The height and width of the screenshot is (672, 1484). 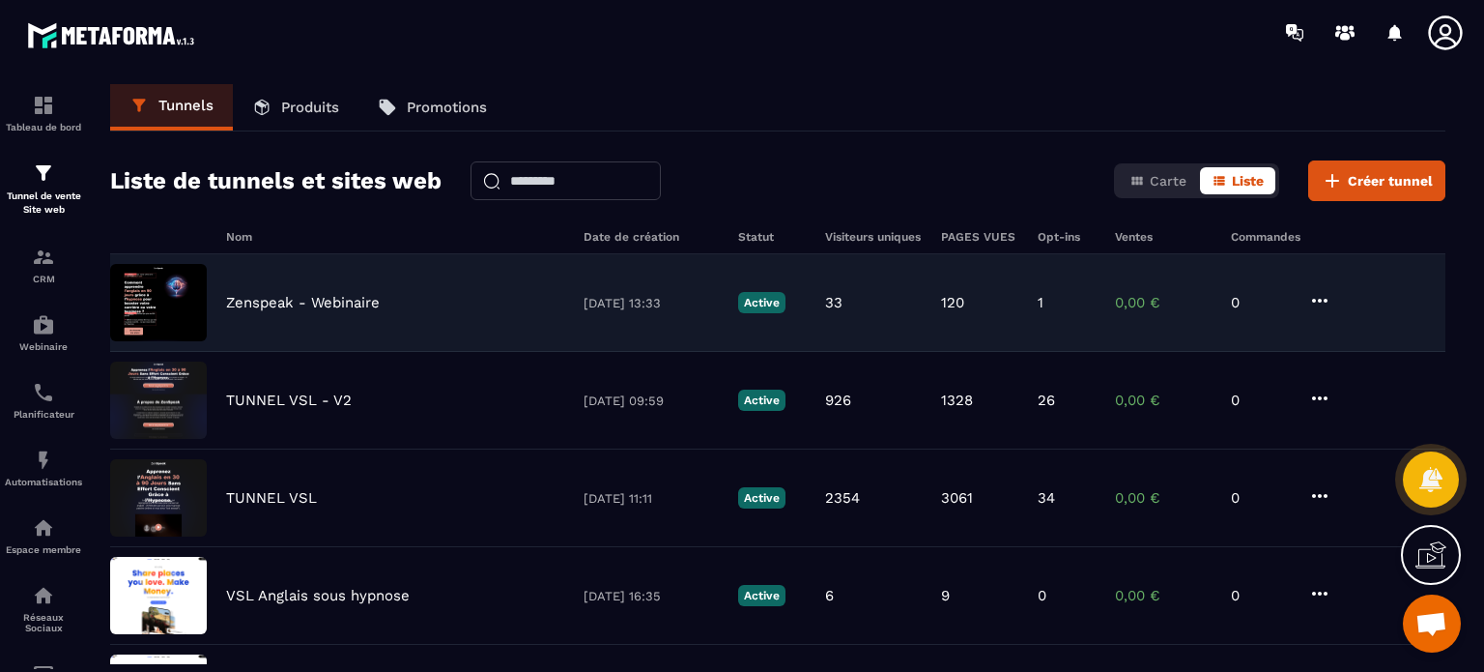 I want to click on div: Ouvrir le chat, so click(x=1432, y=623).